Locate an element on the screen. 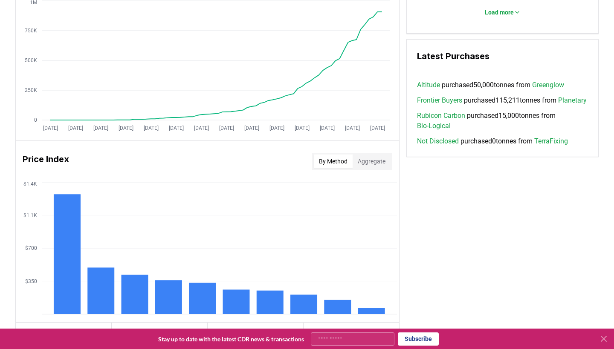 Image resolution: width=614 pixels, height=349 pixels. span: purchased 115,211 tonnes from is located at coordinates (502, 101).